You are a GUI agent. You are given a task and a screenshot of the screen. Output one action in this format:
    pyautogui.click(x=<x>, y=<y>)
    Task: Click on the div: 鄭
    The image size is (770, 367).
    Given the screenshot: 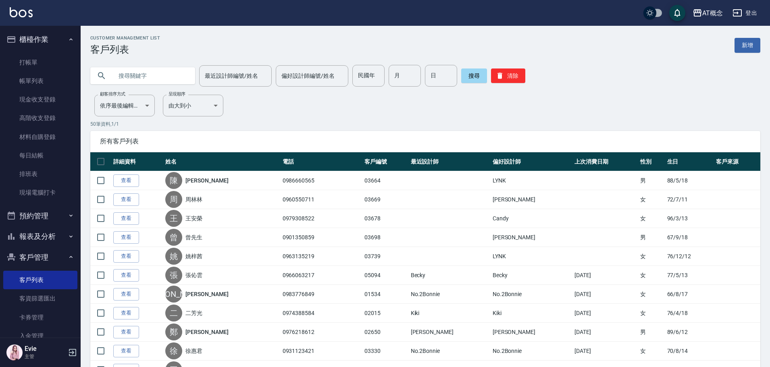 What is the action you would take?
    pyautogui.click(x=174, y=332)
    